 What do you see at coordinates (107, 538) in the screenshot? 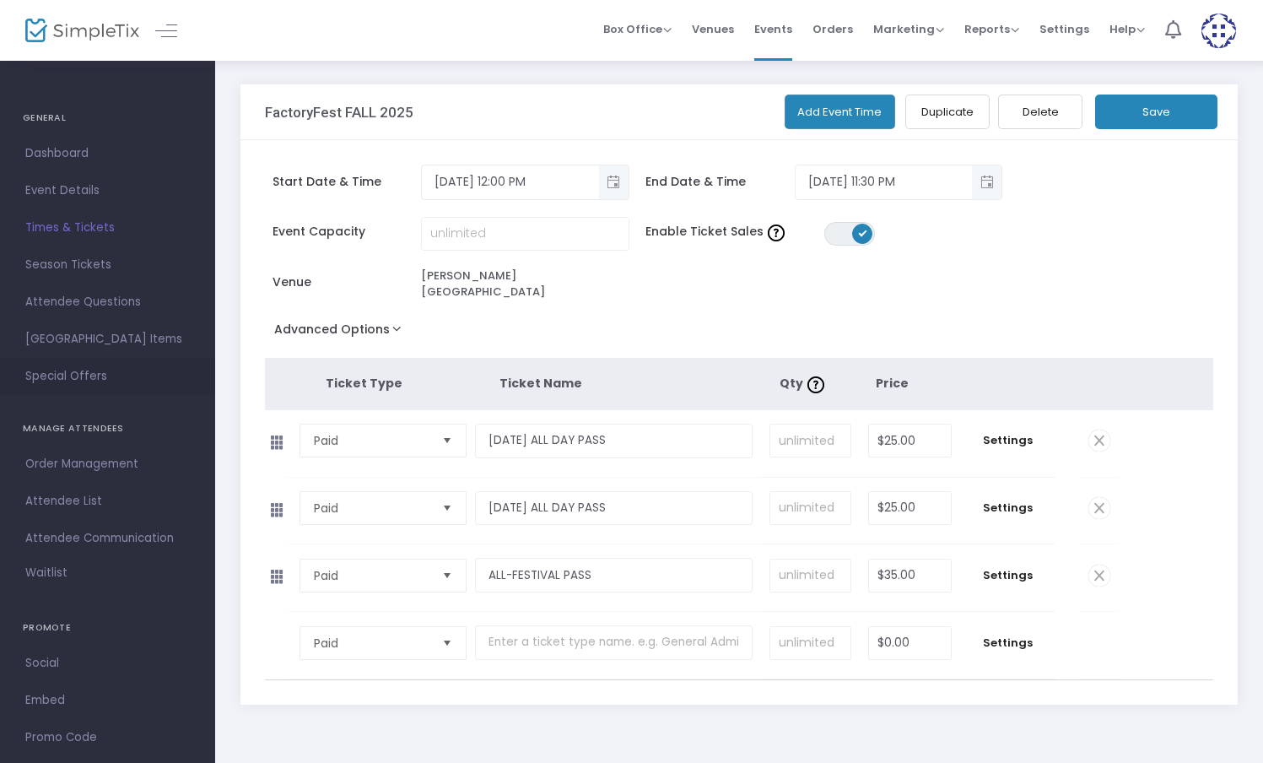
I see `span: Attendee Communication` at bounding box center [107, 538].